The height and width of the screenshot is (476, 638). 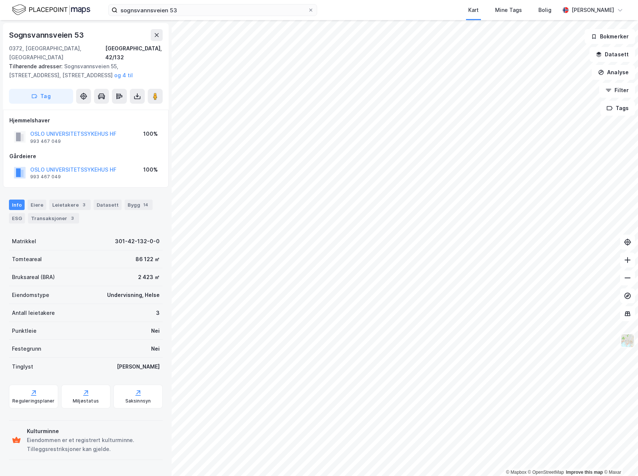 What do you see at coordinates (617, 90) in the screenshot?
I see `button: Filter` at bounding box center [617, 90].